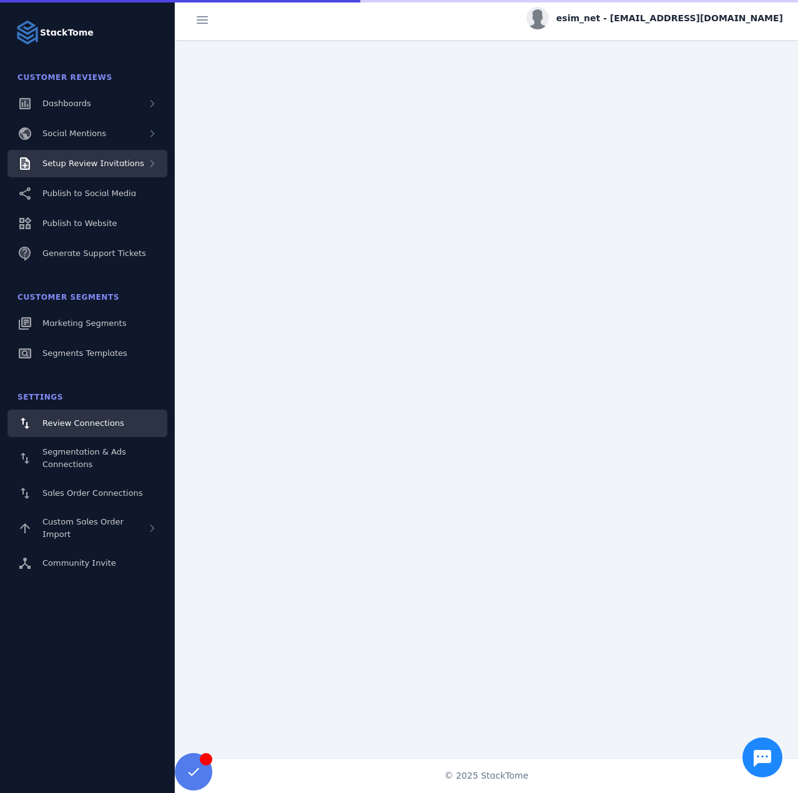 The width and height of the screenshot is (798, 793). Describe the element at coordinates (89, 193) in the screenshot. I see `span: Publish to Social Media` at that location.